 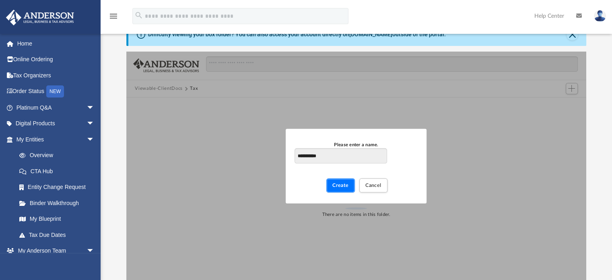 What do you see at coordinates (56, 60) in the screenshot?
I see `a: Online Ordering` at bounding box center [56, 60].